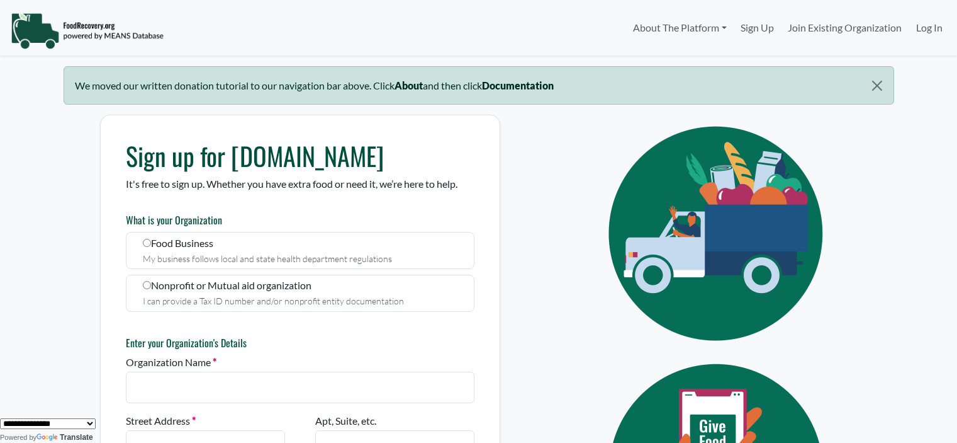  I want to click on label: Food Business, so click(300, 250).